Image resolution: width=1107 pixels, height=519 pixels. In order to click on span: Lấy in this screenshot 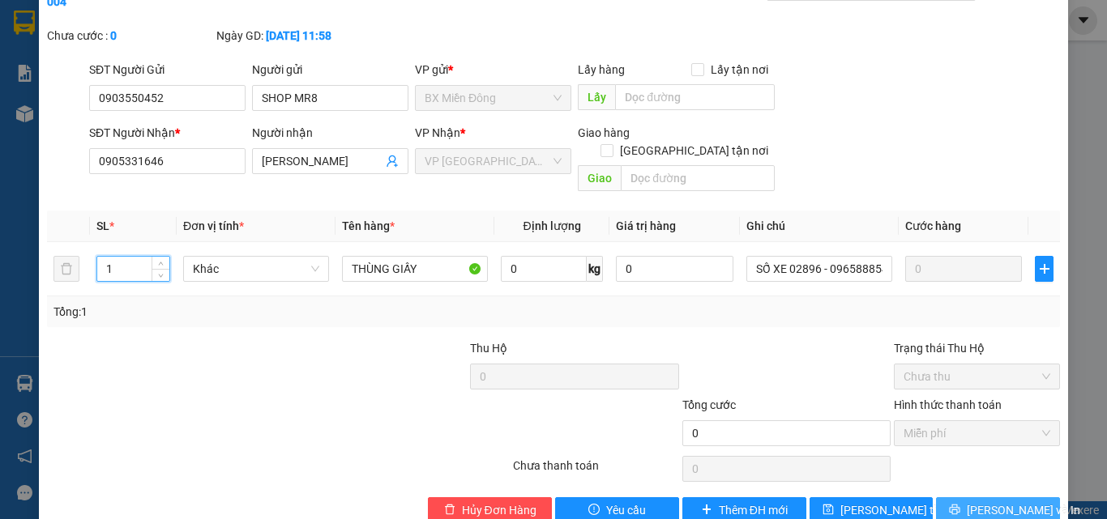, I will do `click(596, 97)`.